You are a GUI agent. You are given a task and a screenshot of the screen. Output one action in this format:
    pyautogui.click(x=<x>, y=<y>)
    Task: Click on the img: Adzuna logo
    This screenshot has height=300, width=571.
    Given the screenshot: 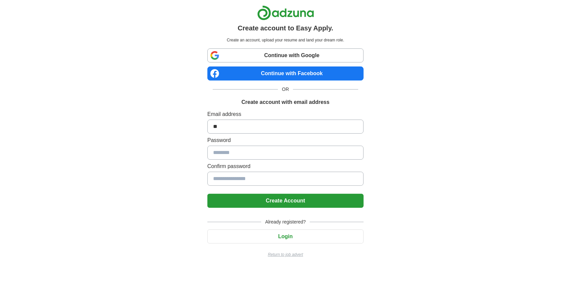 What is the action you would take?
    pyautogui.click(x=286, y=13)
    